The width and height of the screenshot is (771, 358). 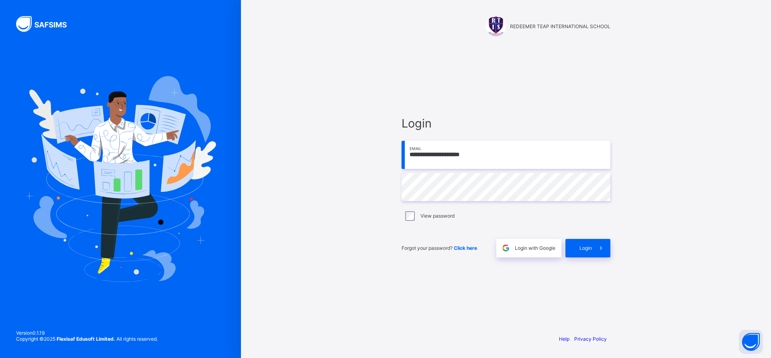 I want to click on img: Hero Image, so click(x=121, y=179).